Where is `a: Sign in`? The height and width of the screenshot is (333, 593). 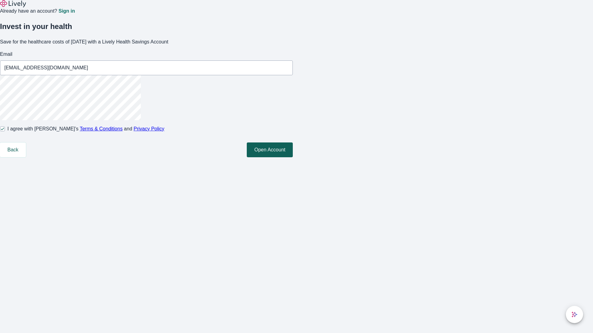 a: Sign in is located at coordinates (66, 11).